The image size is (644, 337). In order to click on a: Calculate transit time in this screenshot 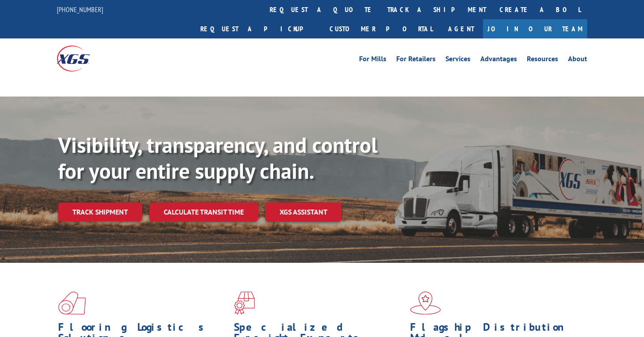, I will do `click(203, 212)`.